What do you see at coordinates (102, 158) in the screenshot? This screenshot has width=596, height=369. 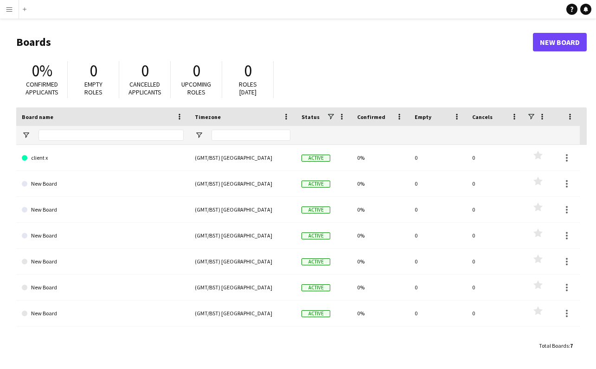 I see `a: client x` at bounding box center [102, 158].